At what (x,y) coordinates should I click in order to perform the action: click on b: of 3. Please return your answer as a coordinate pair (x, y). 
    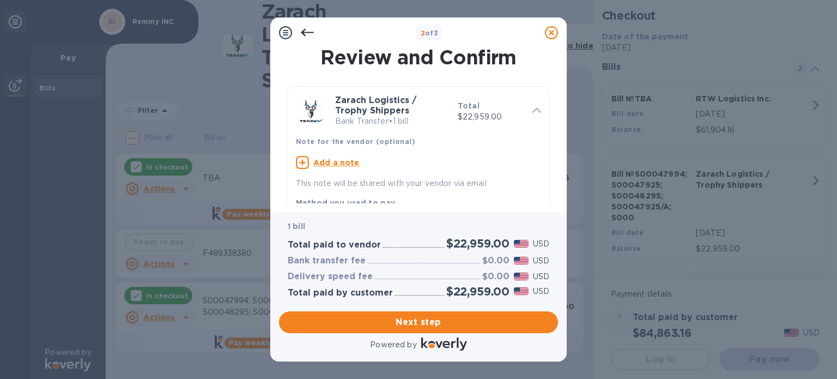
    Looking at the image, I should click on (429, 33).